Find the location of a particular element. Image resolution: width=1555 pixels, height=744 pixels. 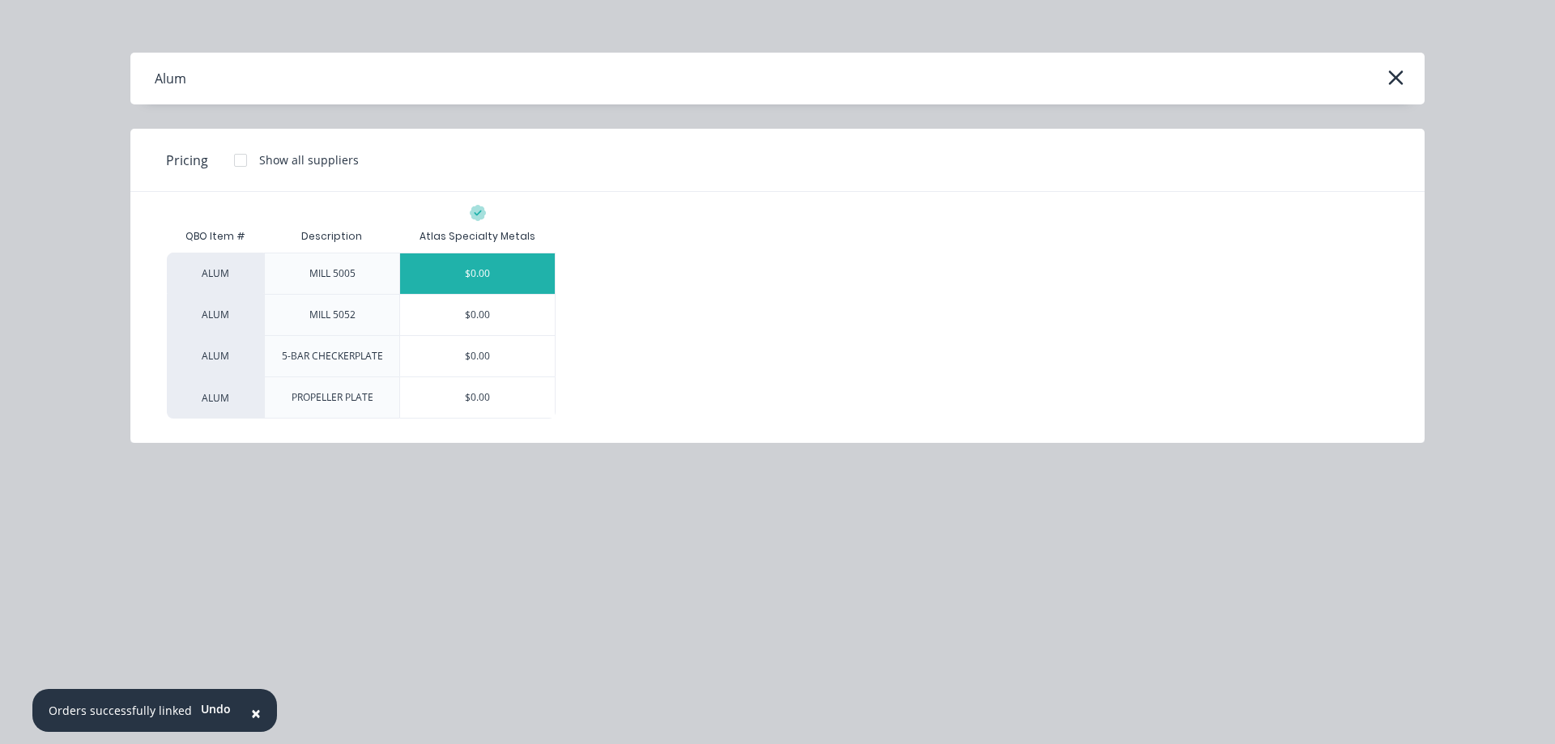

button: Undo is located at coordinates (215, 710).